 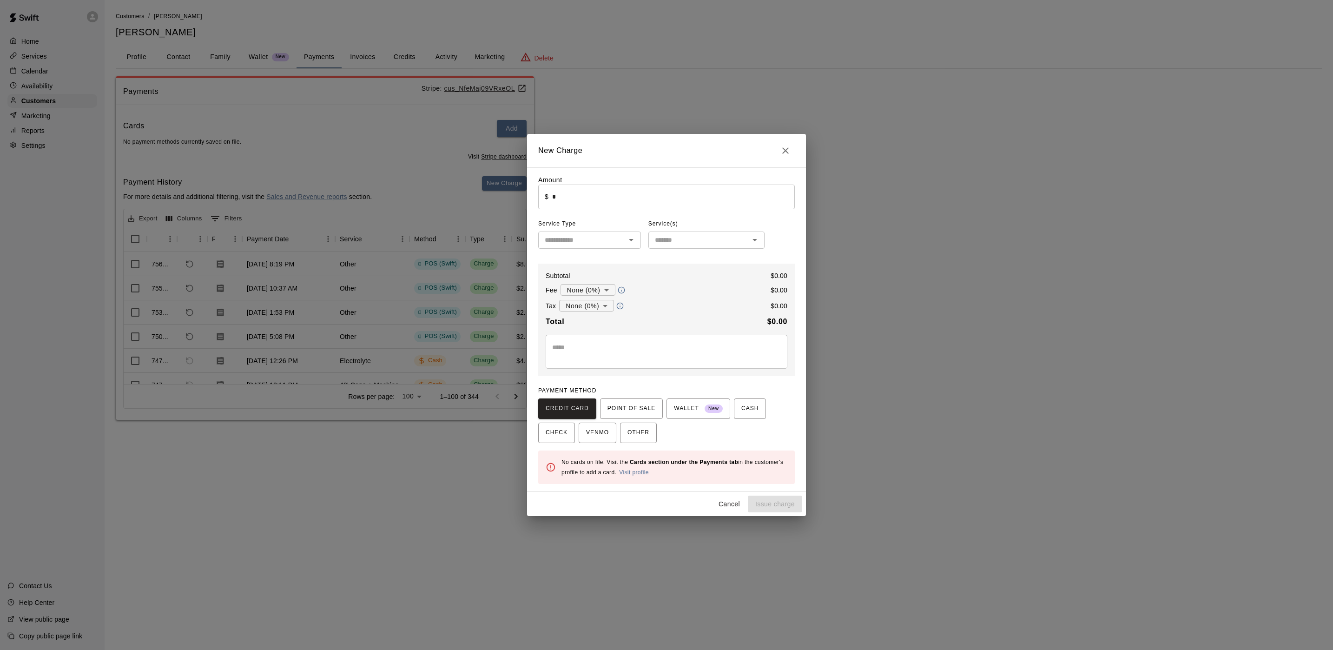 I want to click on span: CREDIT CARD, so click(x=567, y=409).